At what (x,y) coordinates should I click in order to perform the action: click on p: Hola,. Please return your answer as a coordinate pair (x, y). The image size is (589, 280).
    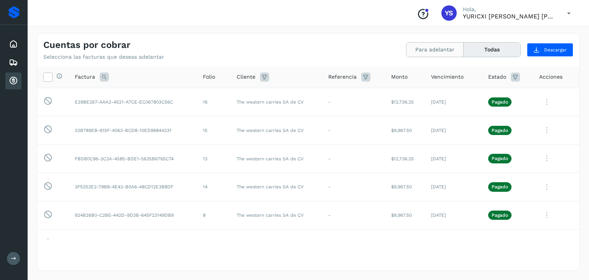
    Looking at the image, I should click on (509, 9).